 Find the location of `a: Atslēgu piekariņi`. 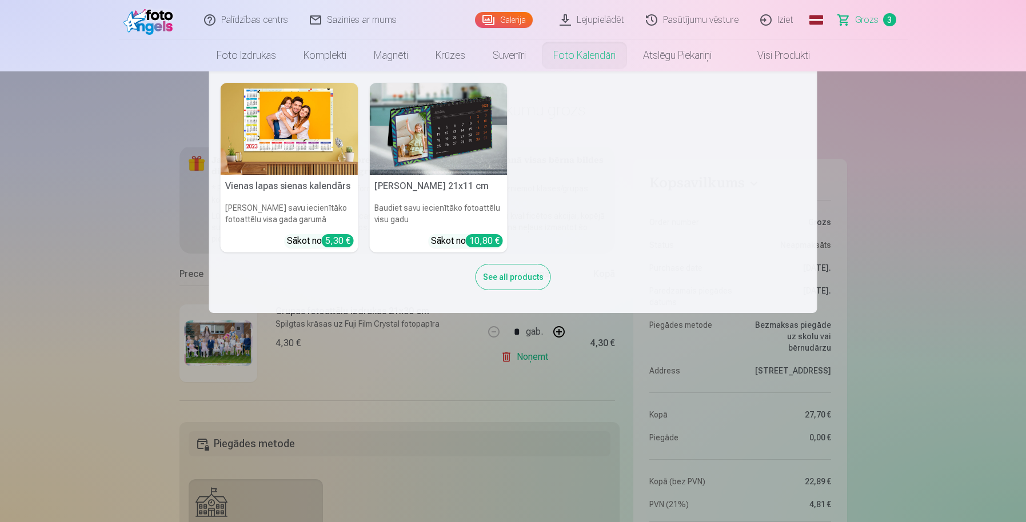

a: Atslēgu piekariņi is located at coordinates (677, 55).